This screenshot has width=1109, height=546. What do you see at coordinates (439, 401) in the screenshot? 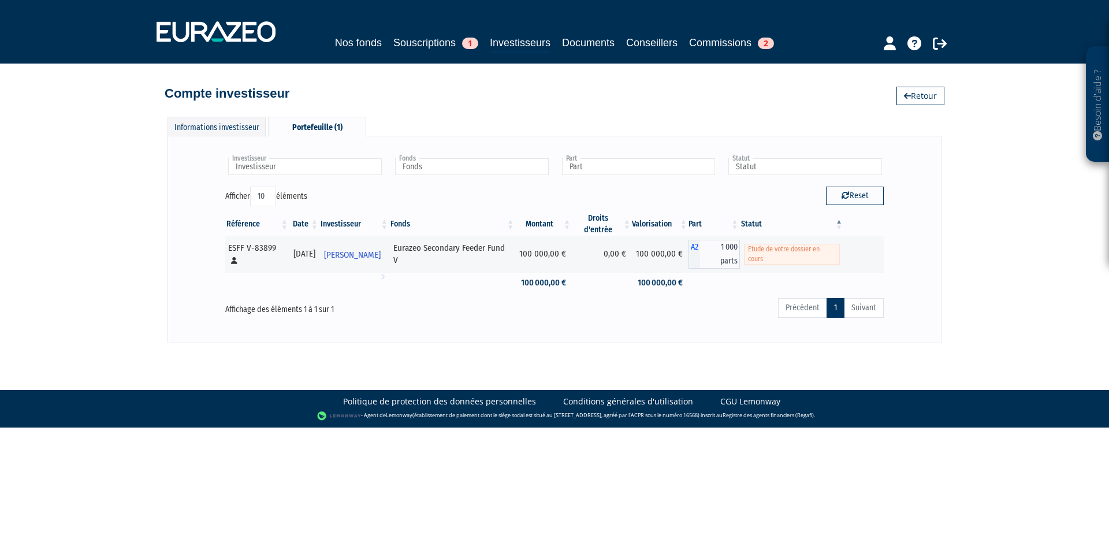
I see `a: Politique de protection des données personnelles` at bounding box center [439, 401].